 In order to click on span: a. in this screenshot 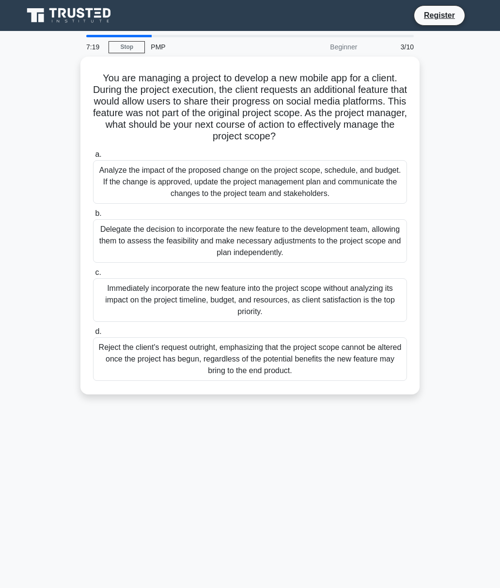, I will do `click(98, 154)`.